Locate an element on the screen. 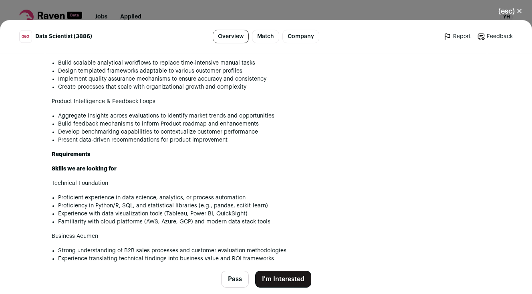 This screenshot has width=532, height=294. li: Build feedback mechanisms to inform Product roadmap and enhancements is located at coordinates (269, 124).